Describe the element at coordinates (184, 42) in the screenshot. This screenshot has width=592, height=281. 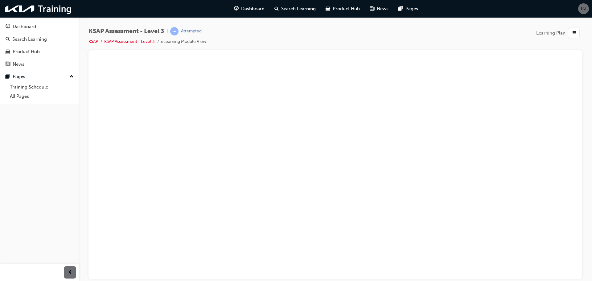
I see `li: eLearning Module View` at that location.